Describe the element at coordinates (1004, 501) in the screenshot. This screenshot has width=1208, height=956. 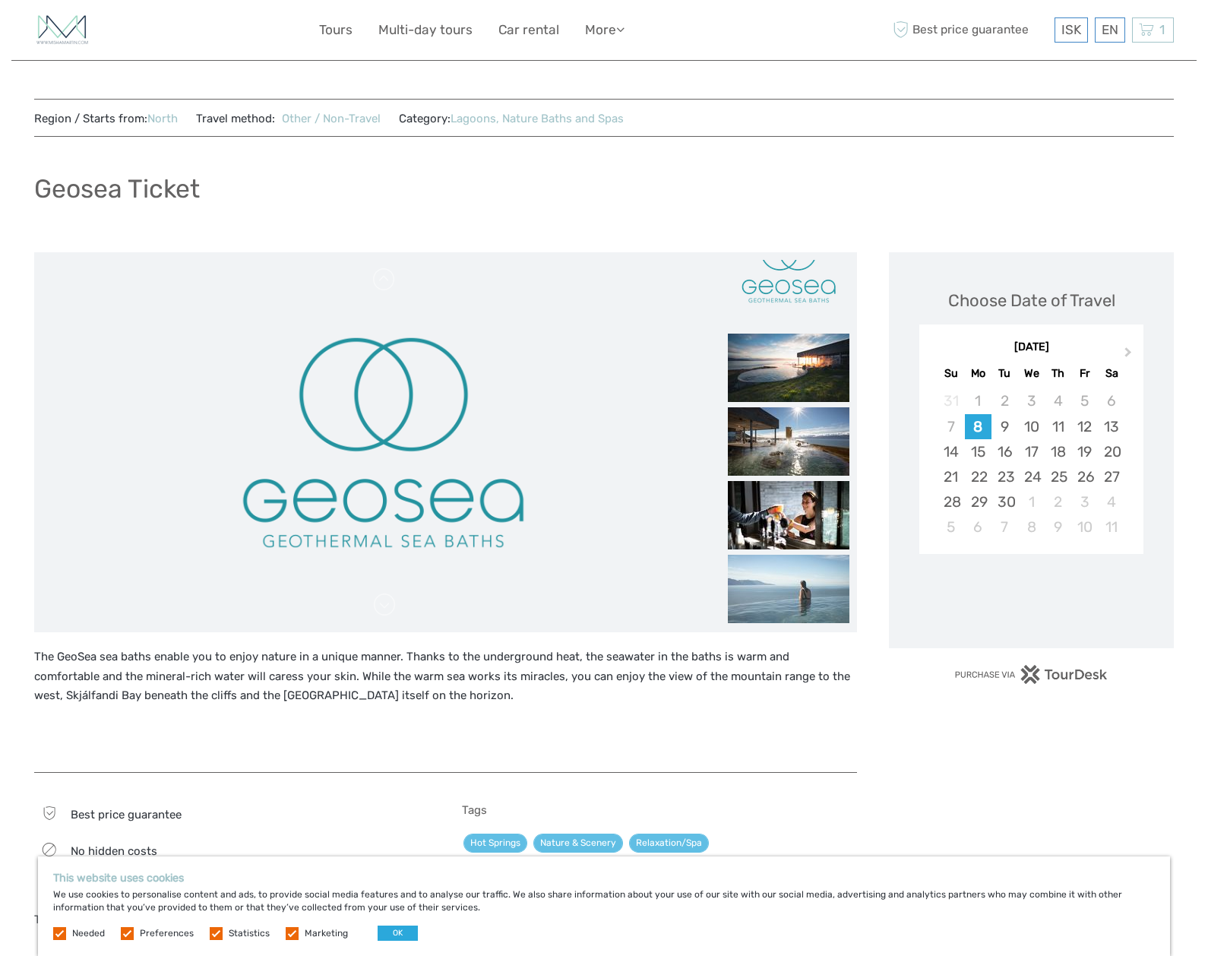
I see `div: Choose Tuesday, September 30th, 2025` at that location.